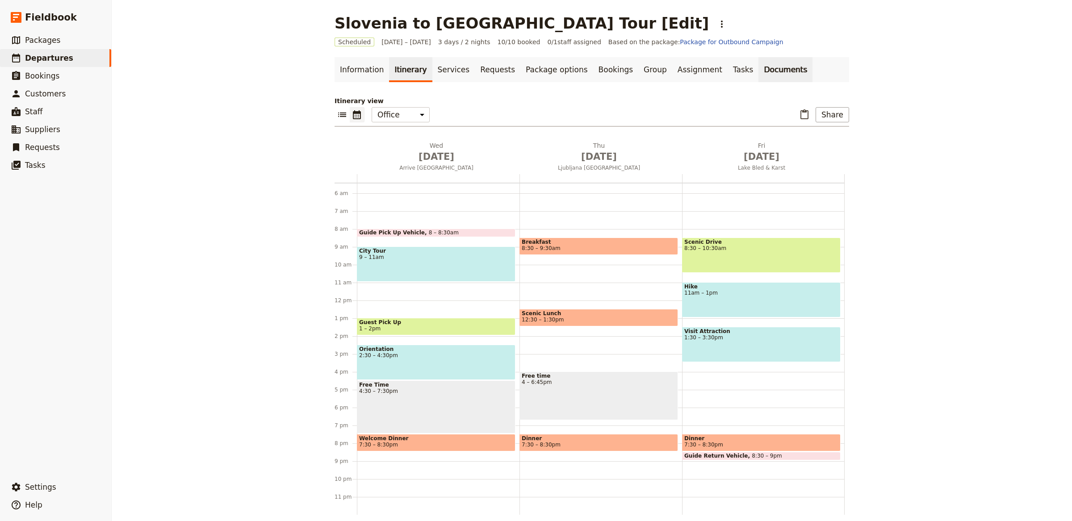 The height and width of the screenshot is (521, 1072). What do you see at coordinates (34, 112) in the screenshot?
I see `span: Staff` at bounding box center [34, 112].